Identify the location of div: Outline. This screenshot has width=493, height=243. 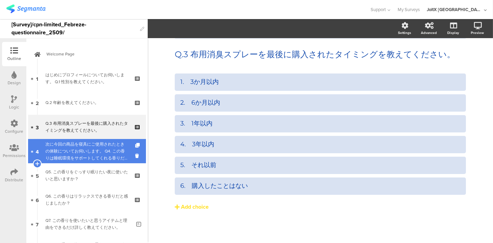
(14, 59).